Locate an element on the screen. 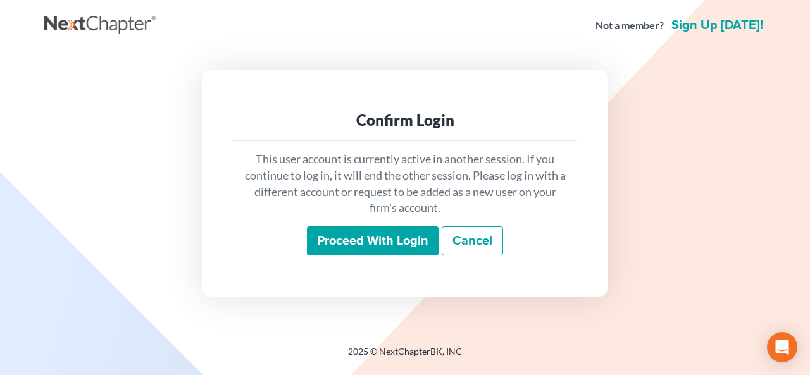  p: This user account is currently active in another session. If you continue to log in, it will end ... is located at coordinates (405, 183).